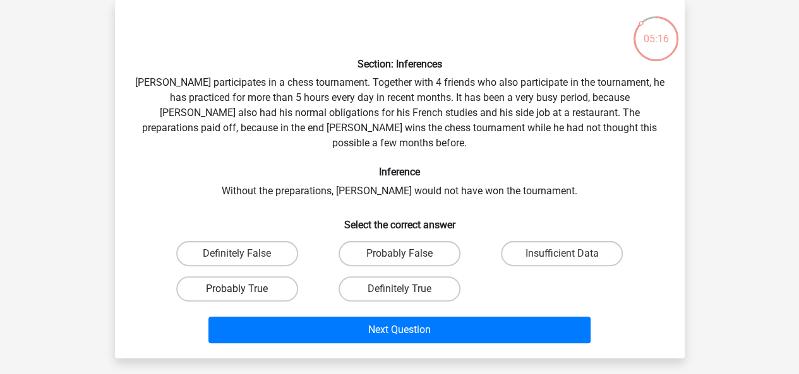  What do you see at coordinates (655, 31) in the screenshot?
I see `div: 05:16` at bounding box center [655, 31].